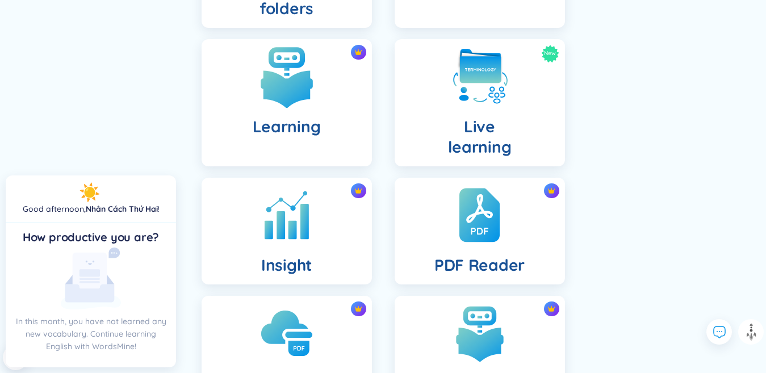  Describe the element at coordinates (751, 332) in the screenshot. I see `img: to top` at that location.